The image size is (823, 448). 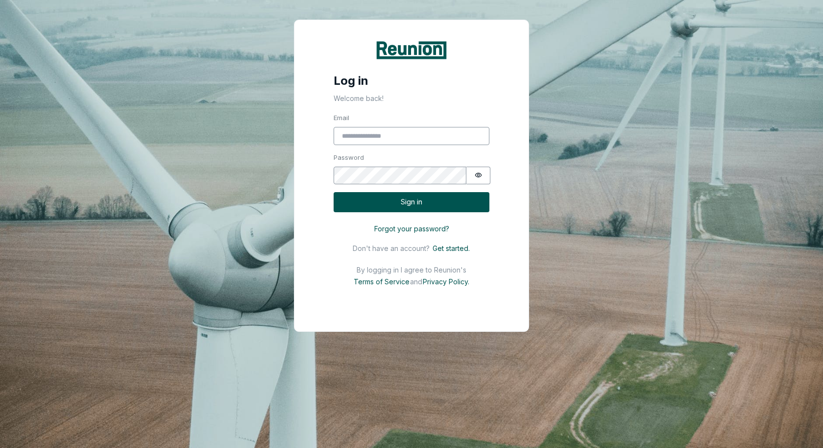 I want to click on label: Password, so click(x=412, y=158).